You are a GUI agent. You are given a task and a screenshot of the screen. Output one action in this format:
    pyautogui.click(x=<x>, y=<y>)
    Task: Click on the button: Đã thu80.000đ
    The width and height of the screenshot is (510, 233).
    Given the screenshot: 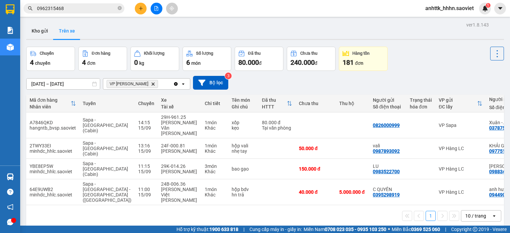 What is the action you would take?
    pyautogui.click(x=259, y=59)
    